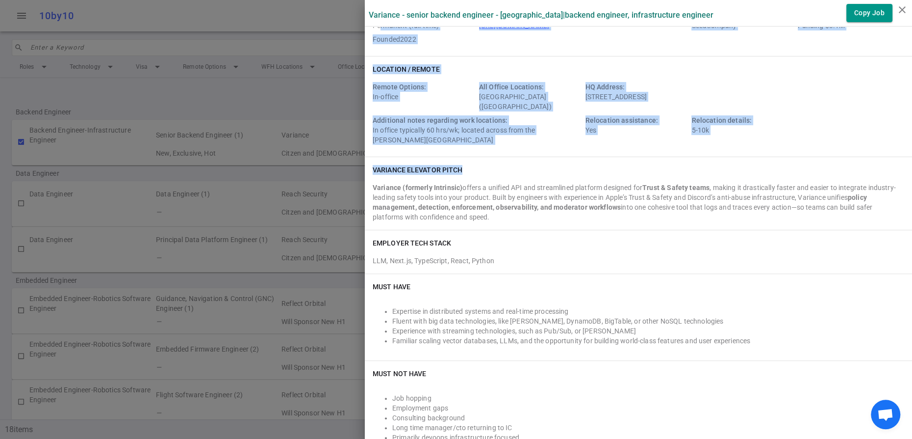  I want to click on strong: Trust & Safety teams, so click(676, 187).